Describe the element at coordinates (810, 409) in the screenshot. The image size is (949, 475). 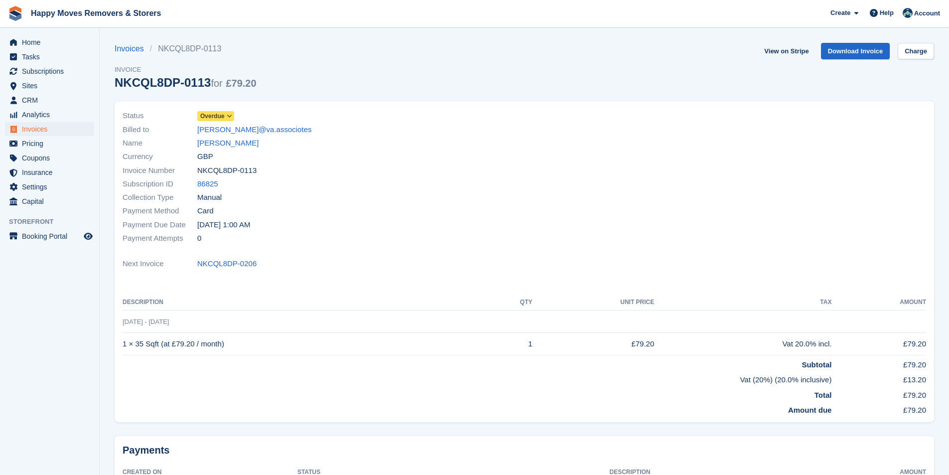
I see `strong: Amount due` at that location.